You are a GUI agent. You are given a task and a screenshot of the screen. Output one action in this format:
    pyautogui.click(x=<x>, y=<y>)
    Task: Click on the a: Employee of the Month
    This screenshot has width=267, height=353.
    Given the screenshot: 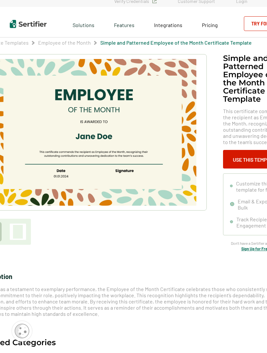 What is the action you would take?
    pyautogui.click(x=64, y=42)
    